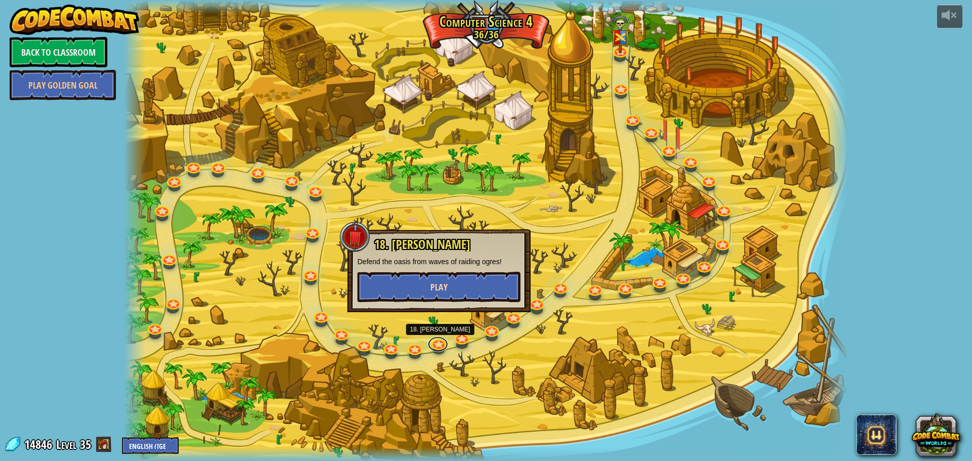 Image resolution: width=972 pixels, height=461 pixels. Describe the element at coordinates (439, 287) in the screenshot. I see `span: Play` at that location.